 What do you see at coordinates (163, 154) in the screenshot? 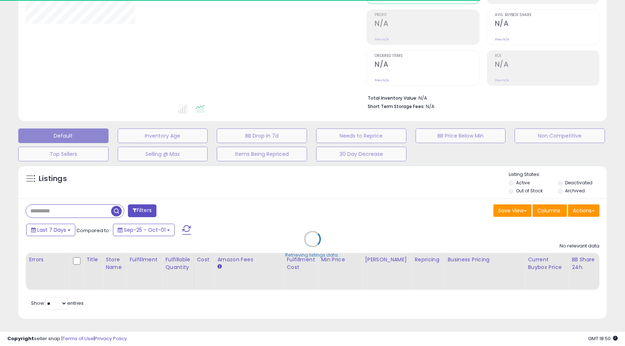
I see `button: Selling @ Max` at bounding box center [163, 154].